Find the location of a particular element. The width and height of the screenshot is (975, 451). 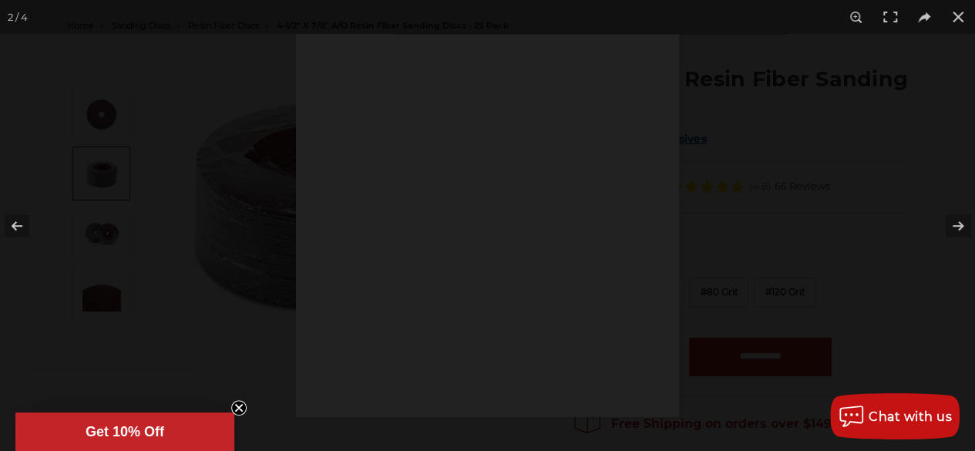

button: Next (arrow right) is located at coordinates (948, 226).